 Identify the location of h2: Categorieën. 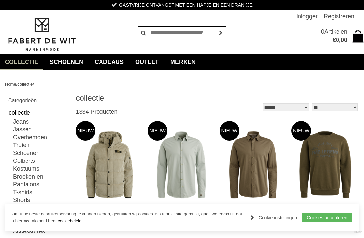
(38, 100).